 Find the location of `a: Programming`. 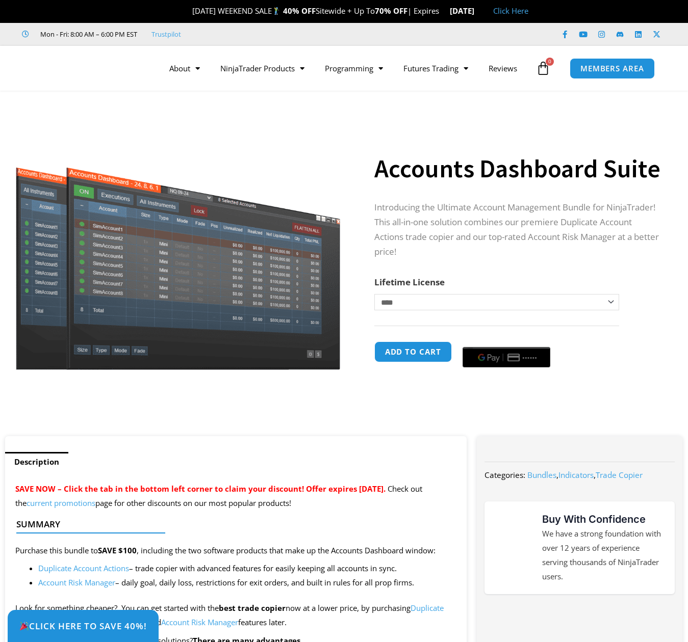

a: Programming is located at coordinates (354, 68).